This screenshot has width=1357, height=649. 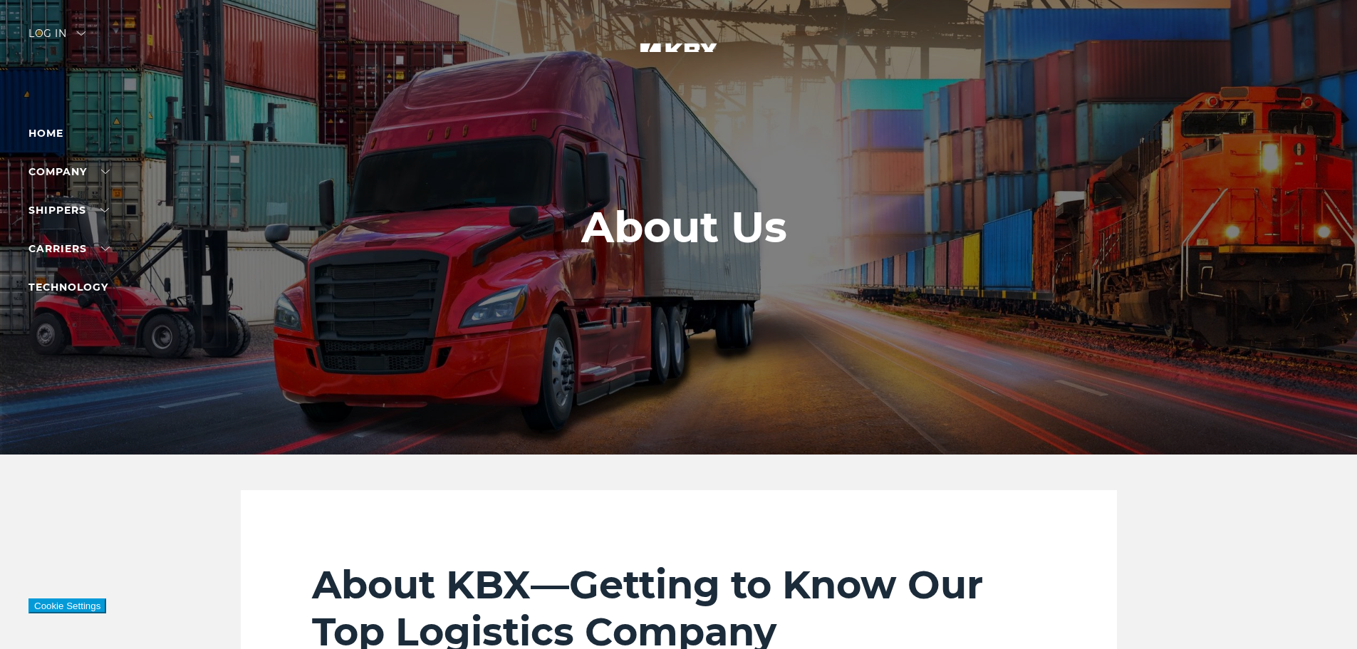 What do you see at coordinates (69, 172) in the screenshot?
I see `a: Company` at bounding box center [69, 172].